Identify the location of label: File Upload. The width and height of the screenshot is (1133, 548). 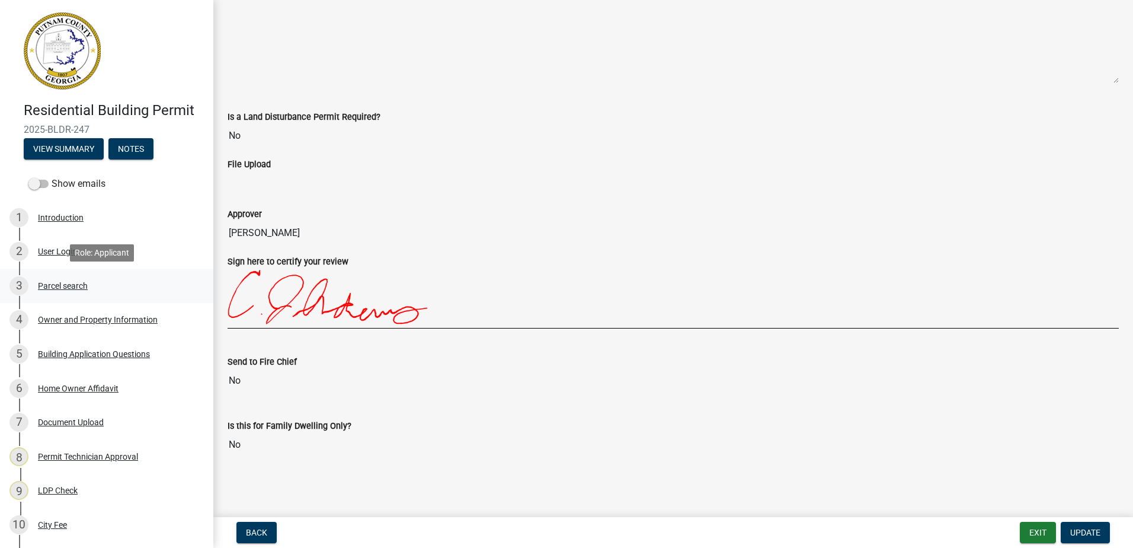
(249, 165).